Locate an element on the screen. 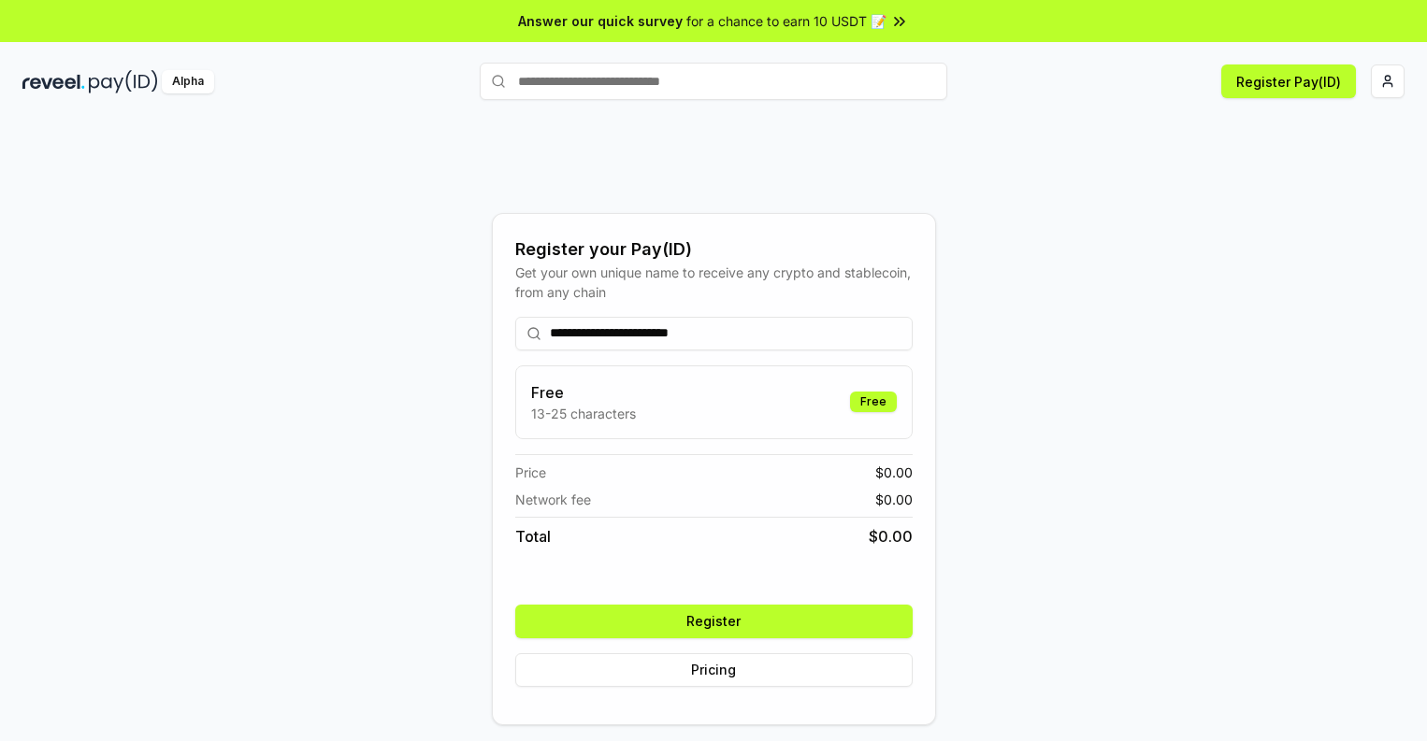 The width and height of the screenshot is (1427, 741). div: Free is located at coordinates (873, 402).